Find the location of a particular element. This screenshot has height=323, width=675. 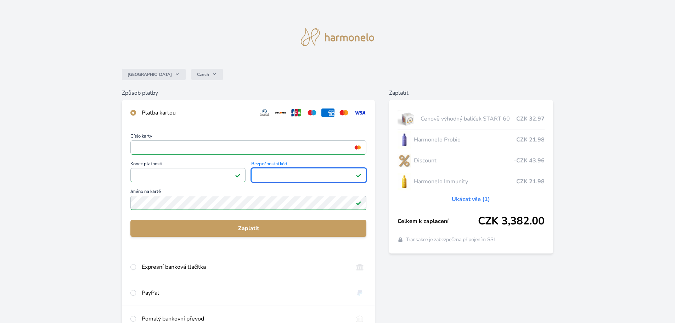

span: Číslo karty is located at coordinates (249, 137).